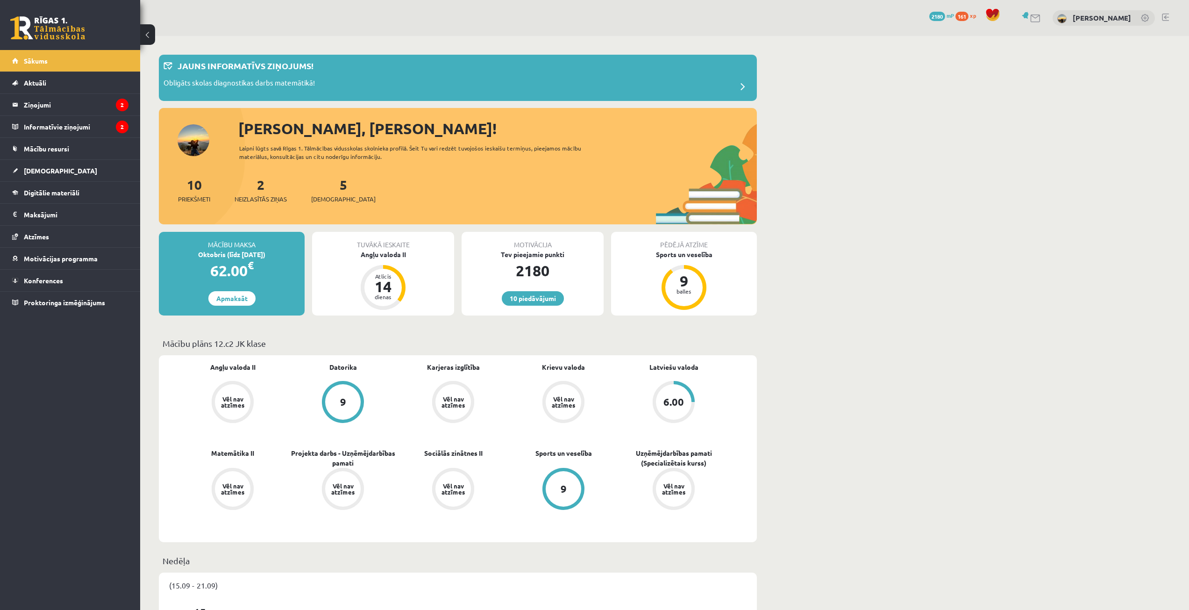 The image size is (1189, 610). What do you see at coordinates (674, 402) in the screenshot?
I see `div: 6.00` at bounding box center [674, 402].